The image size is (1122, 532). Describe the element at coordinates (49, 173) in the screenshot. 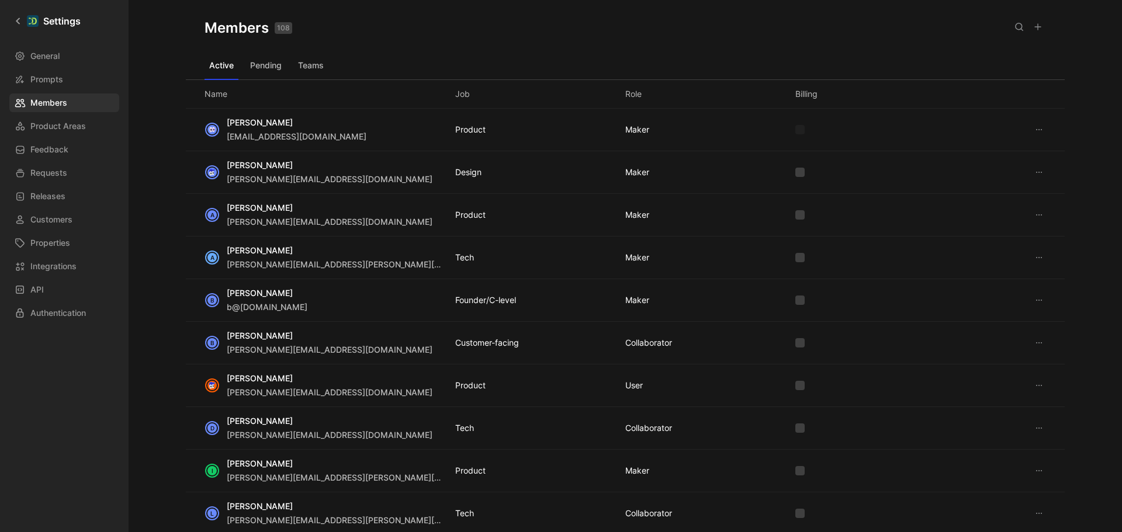

I see `span: Requests` at that location.